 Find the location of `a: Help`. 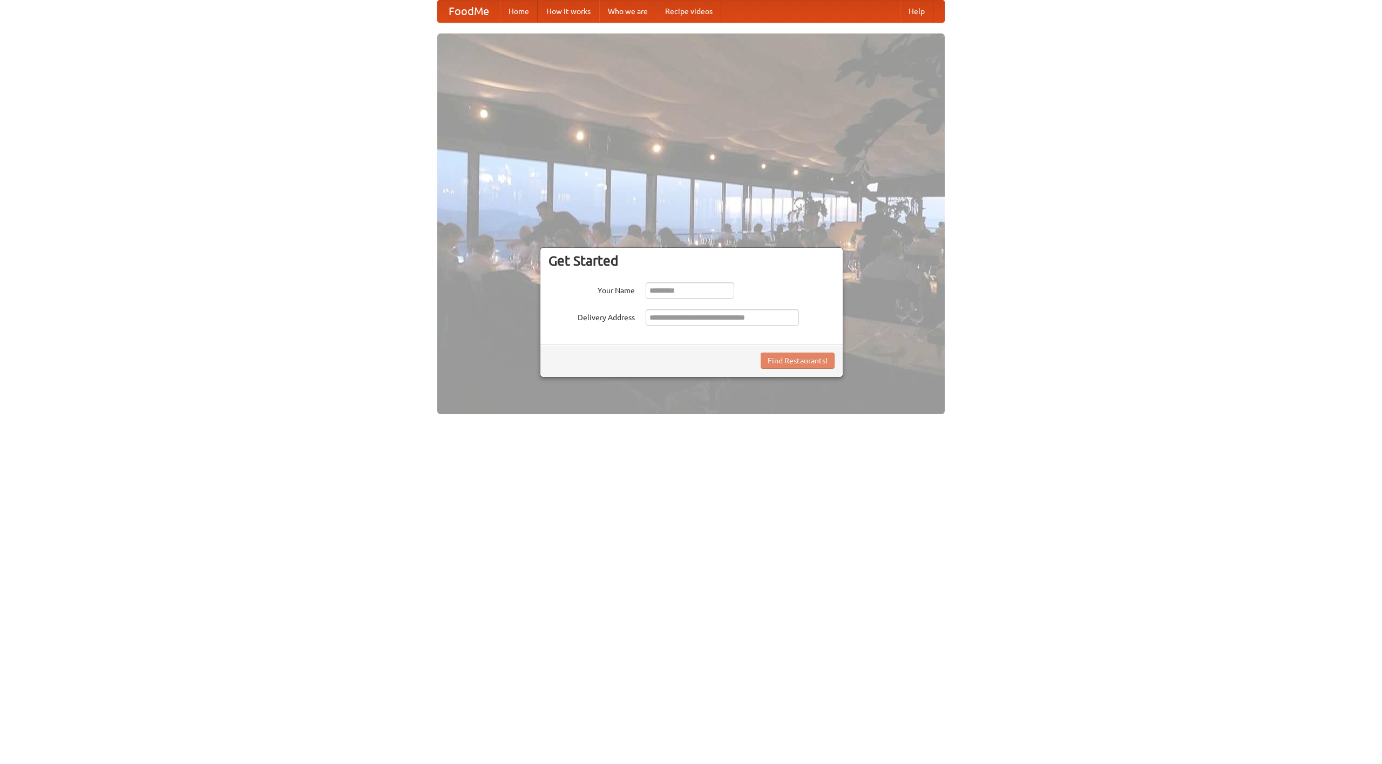

a: Help is located at coordinates (917, 11).